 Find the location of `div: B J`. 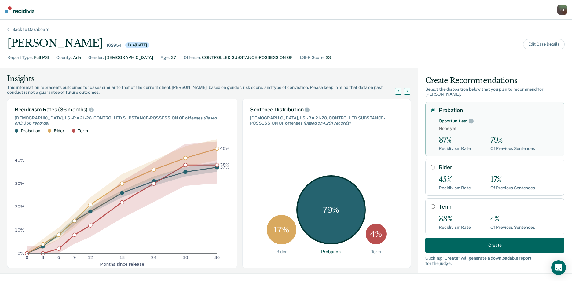

div: B J is located at coordinates (563, 10).